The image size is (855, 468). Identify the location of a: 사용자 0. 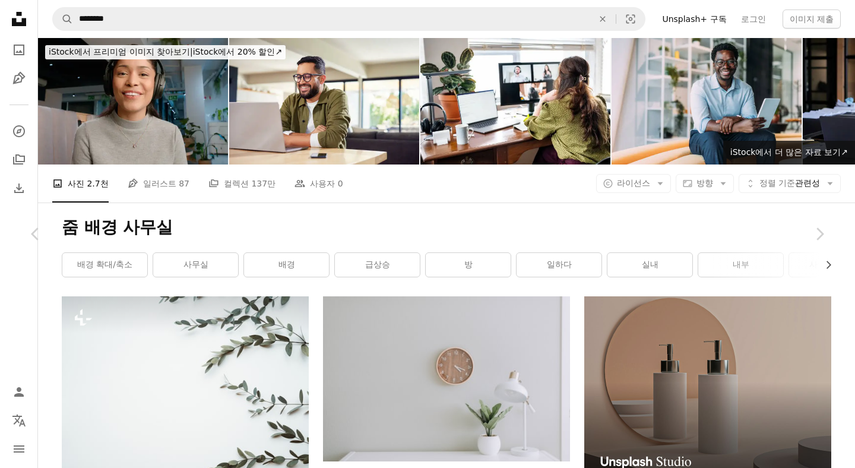
(318, 183).